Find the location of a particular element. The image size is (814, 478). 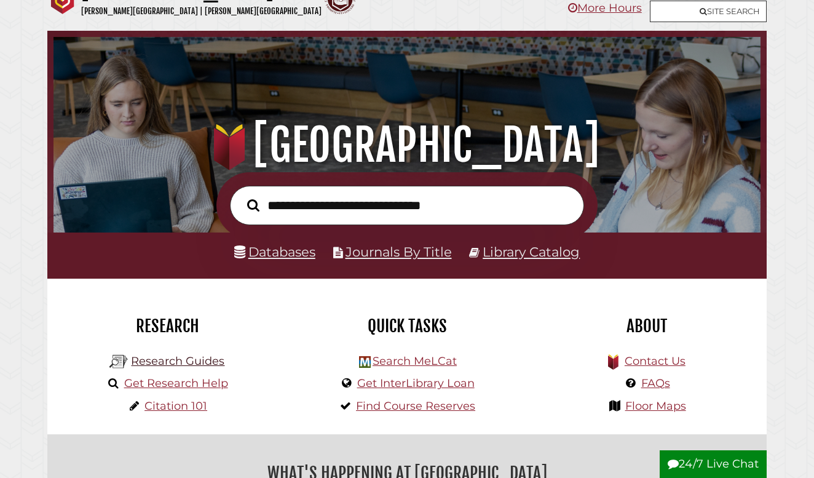

h2: About is located at coordinates (647, 326).